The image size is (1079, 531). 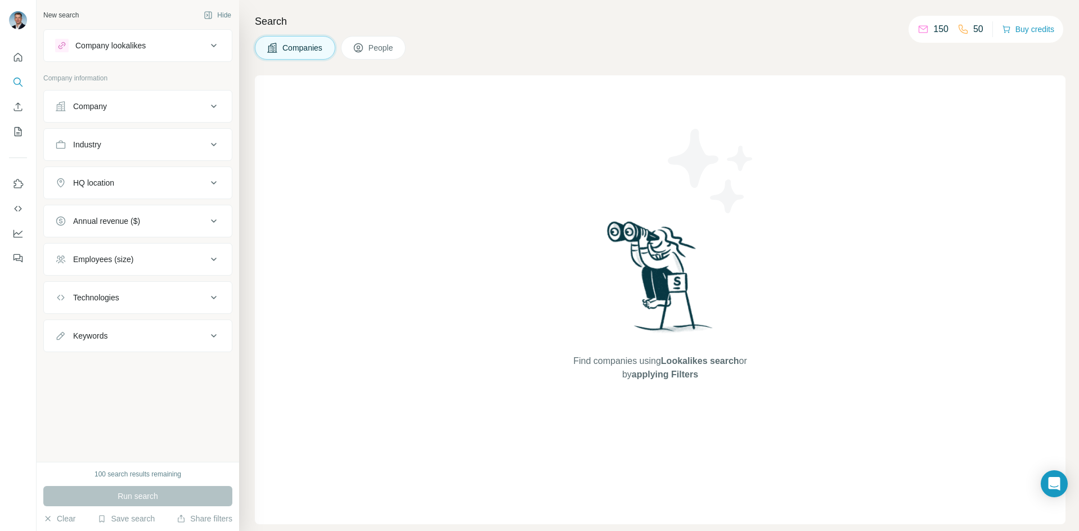 I want to click on button: Industry, so click(x=138, y=145).